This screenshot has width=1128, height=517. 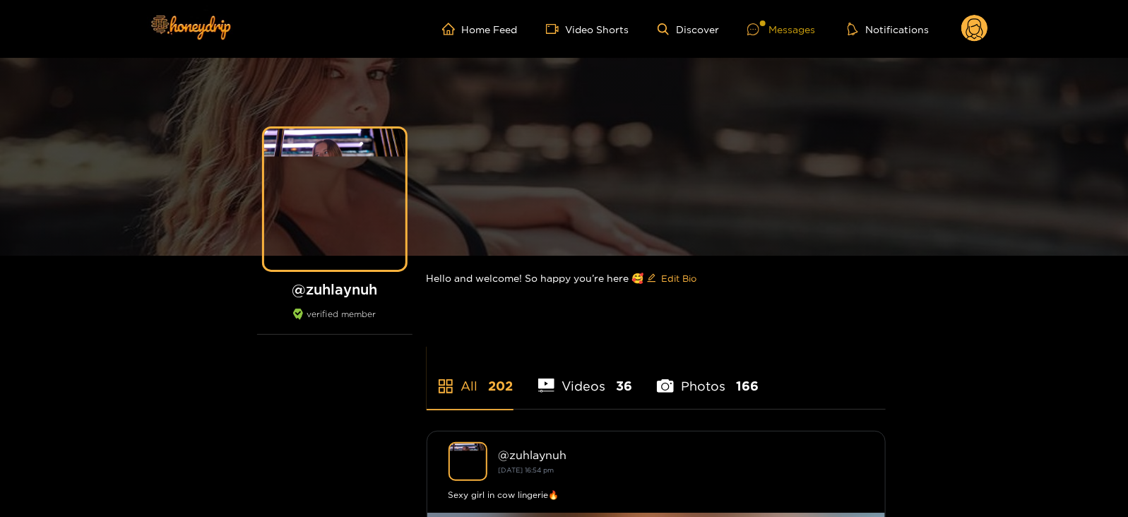 I want to click on span: home, so click(x=452, y=29).